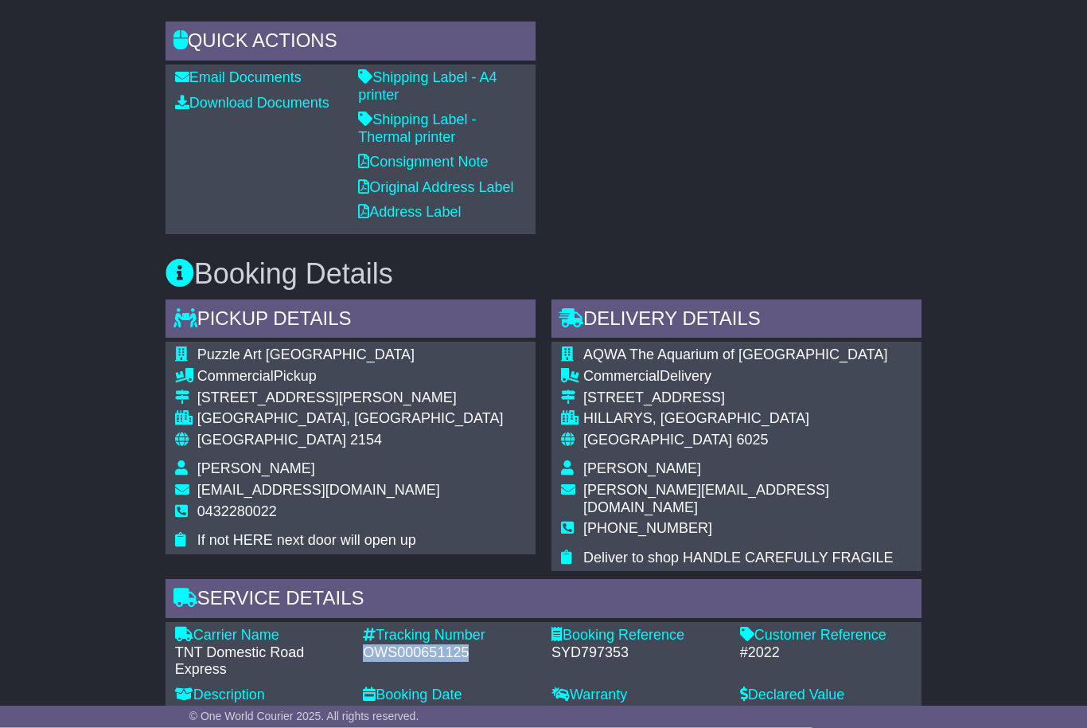 The image size is (1087, 728). Describe the element at coordinates (261, 661) in the screenshot. I see `div: TNT Domestic Road Express` at that location.